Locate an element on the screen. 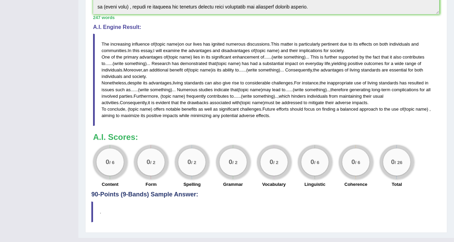 Image resolution: width=454 pixels, height=242 pixels. span: discussions is located at coordinates (258, 44).